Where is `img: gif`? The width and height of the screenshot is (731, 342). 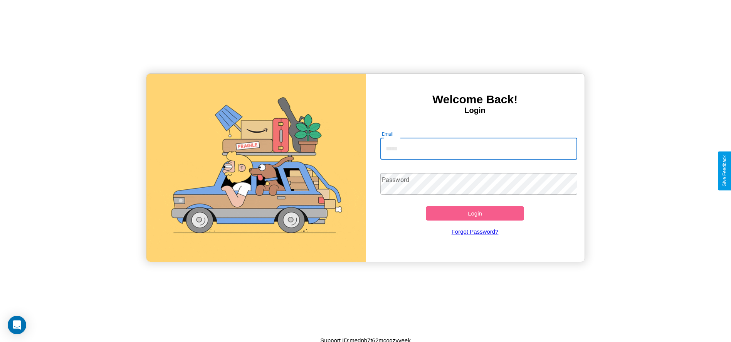 img: gif is located at coordinates (256, 168).